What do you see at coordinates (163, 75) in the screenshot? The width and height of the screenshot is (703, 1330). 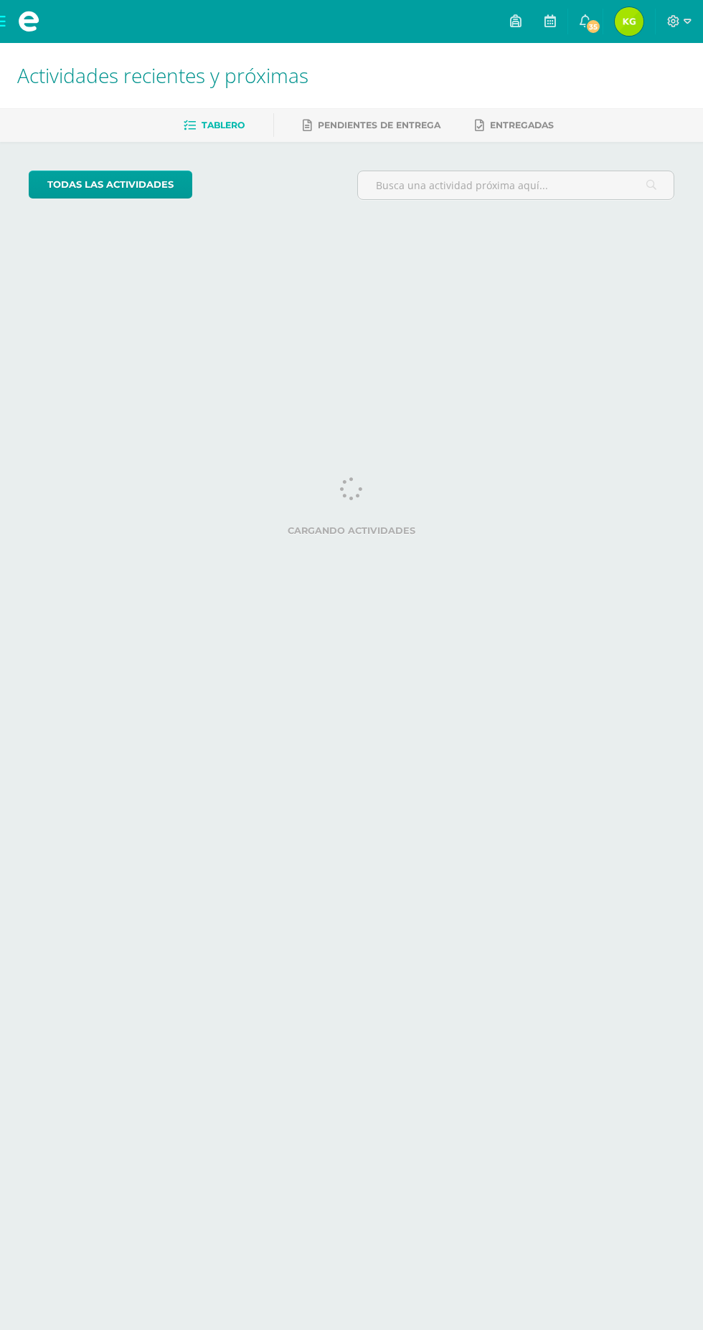 I see `span: Actividades recientes y próximas` at bounding box center [163, 75].